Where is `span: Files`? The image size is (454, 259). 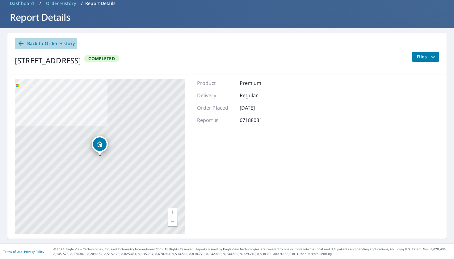 span: Files is located at coordinates (427, 57).